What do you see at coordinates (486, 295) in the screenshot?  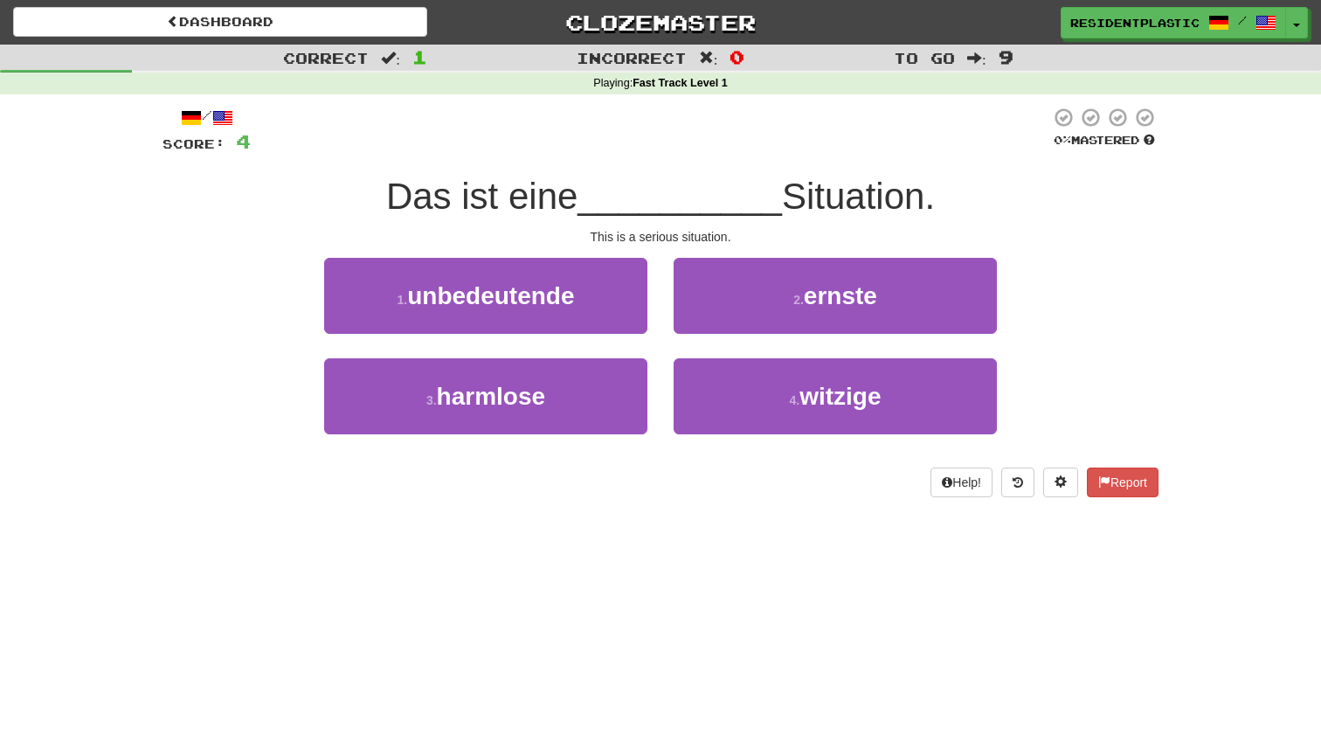 I see `button: 1.unbedeutende` at bounding box center [486, 295].